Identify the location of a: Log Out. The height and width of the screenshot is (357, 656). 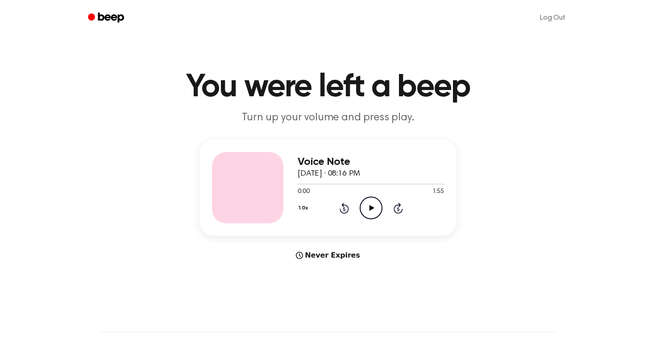
(552, 18).